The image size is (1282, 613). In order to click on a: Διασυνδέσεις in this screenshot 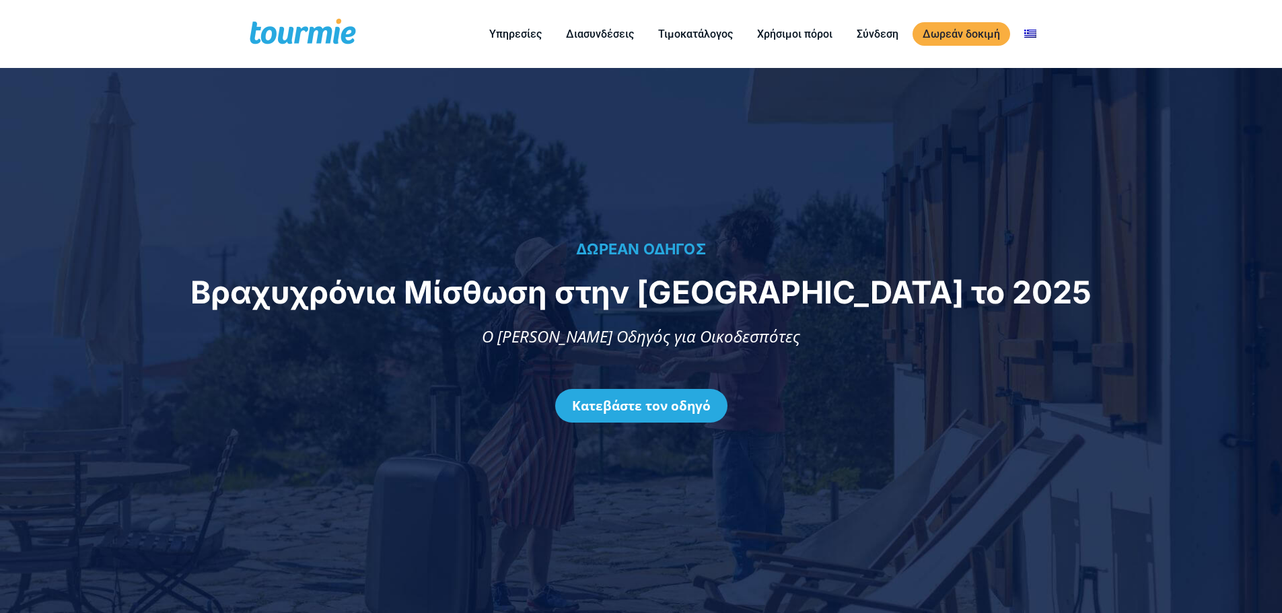, I will do `click(600, 34)`.